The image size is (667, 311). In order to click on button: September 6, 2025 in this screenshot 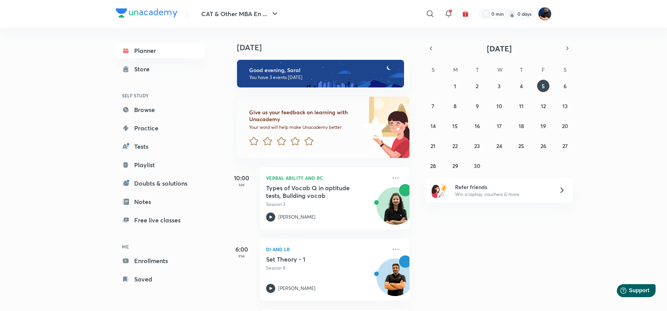, I will do `click(565, 86)`.